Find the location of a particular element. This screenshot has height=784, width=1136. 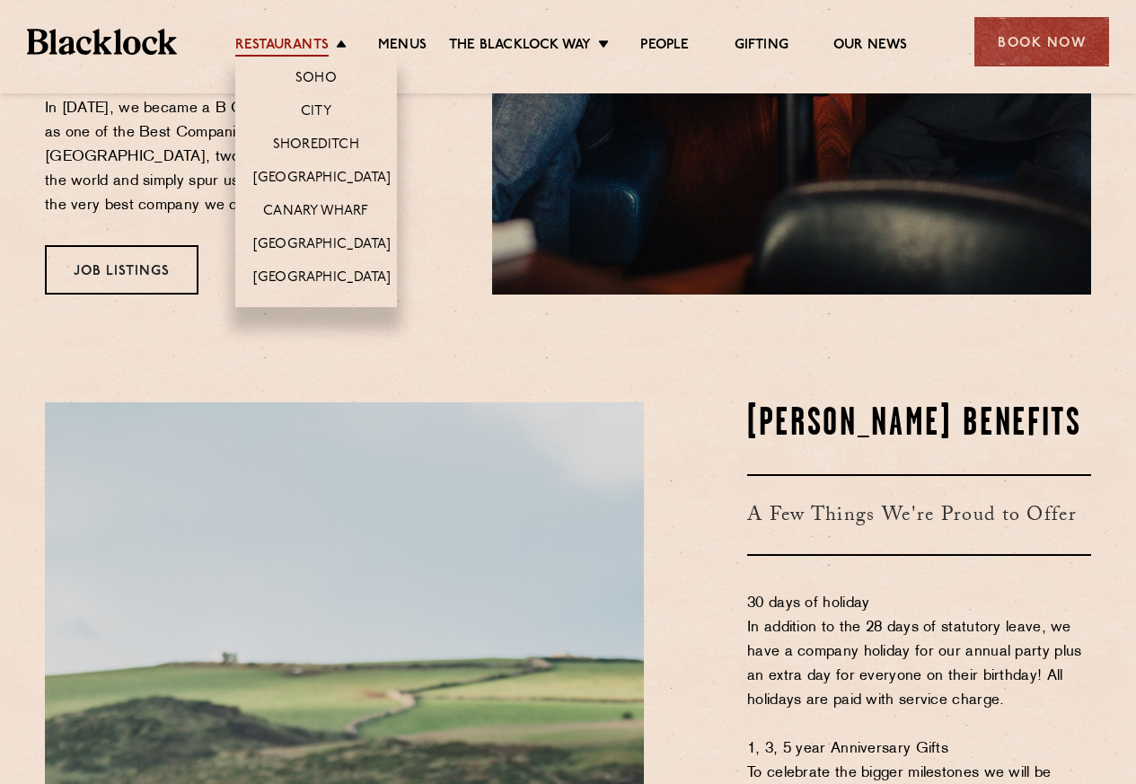

a: City is located at coordinates (316, 113).